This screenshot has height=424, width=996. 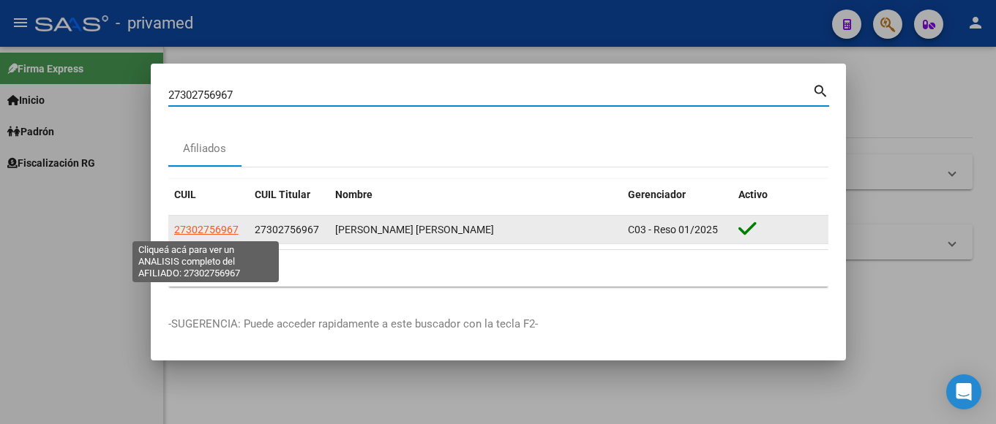 I want to click on span: Gerenciador, so click(x=656, y=195).